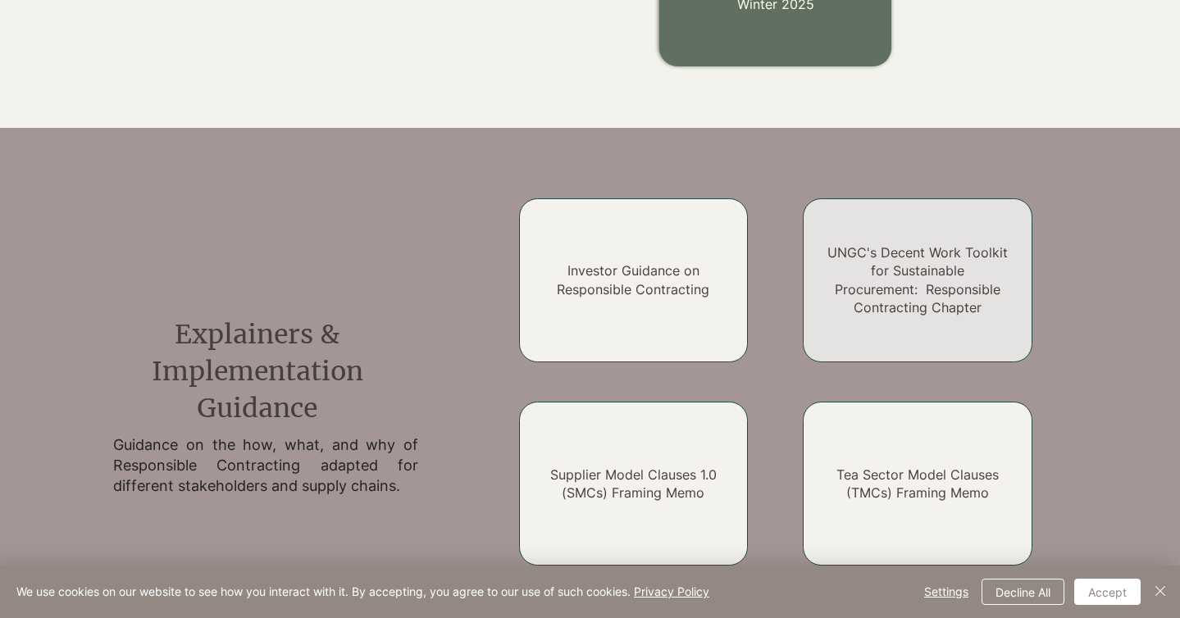 This screenshot has width=1180, height=618. Describe the element at coordinates (1161, 592) in the screenshot. I see `button: Close` at that location.